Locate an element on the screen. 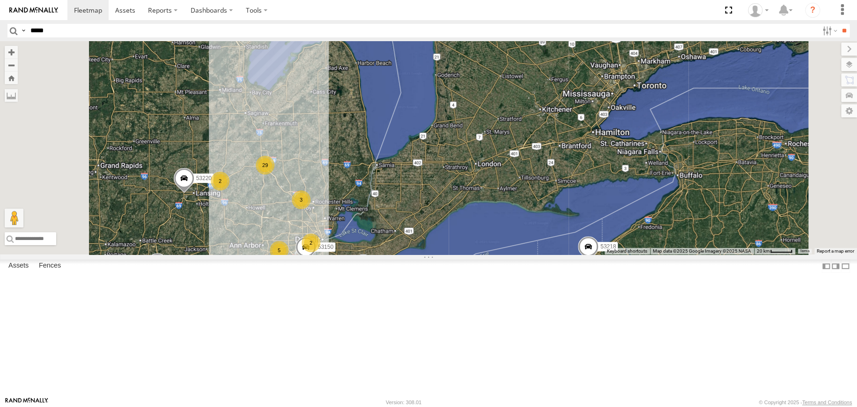 The height and width of the screenshot is (407, 857). button: Zoom Home is located at coordinates (11, 78).